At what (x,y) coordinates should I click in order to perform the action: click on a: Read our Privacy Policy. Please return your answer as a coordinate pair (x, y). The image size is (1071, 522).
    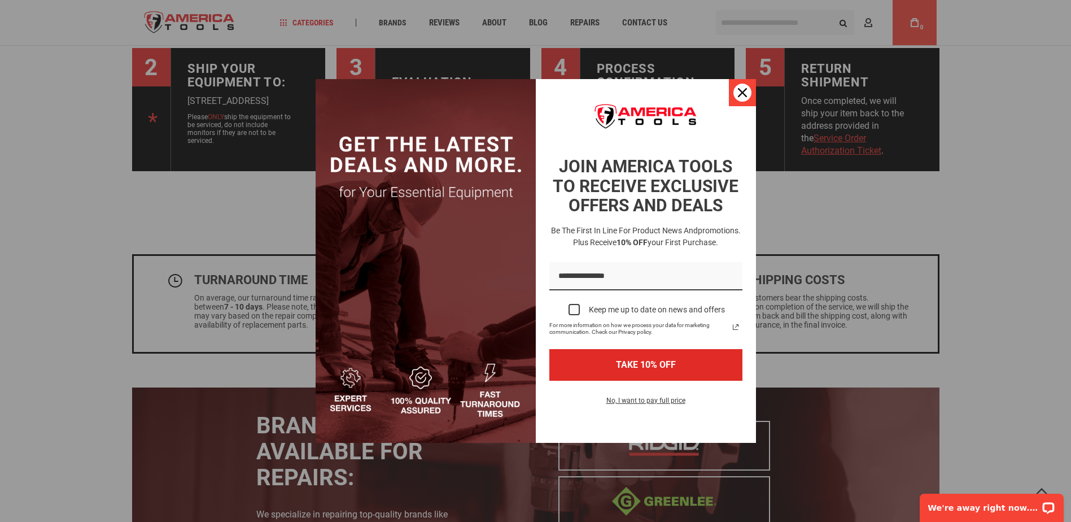
    Looking at the image, I should click on (736, 327).